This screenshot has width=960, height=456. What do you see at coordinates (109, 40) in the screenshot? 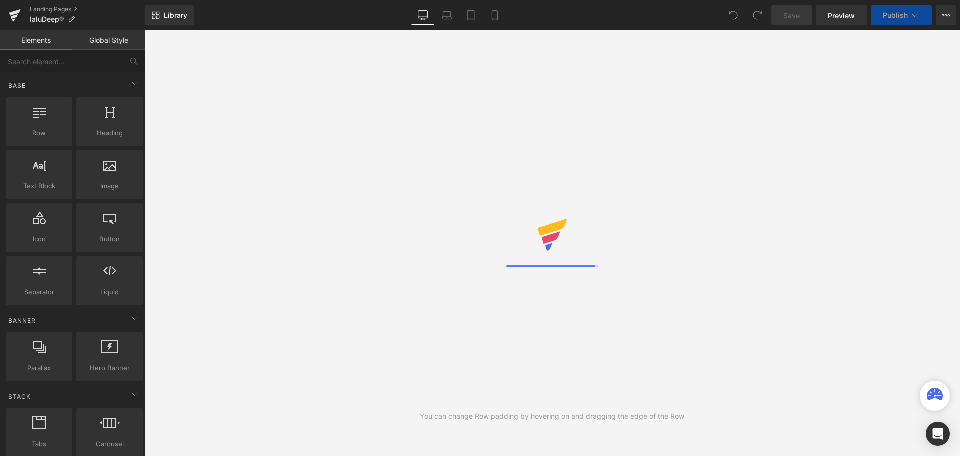
I see `a: Global Style` at bounding box center [109, 40].